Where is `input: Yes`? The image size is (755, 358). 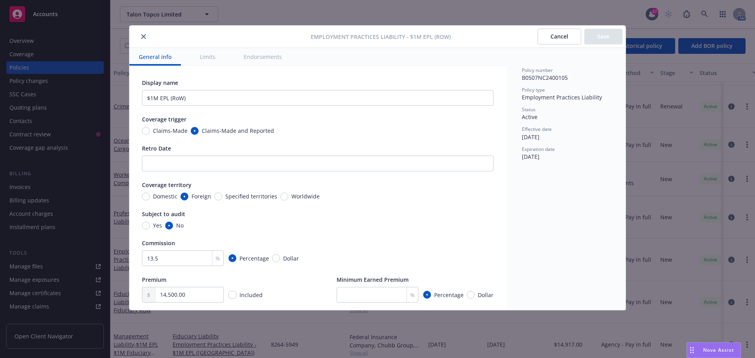 input: Yes is located at coordinates (146, 226).